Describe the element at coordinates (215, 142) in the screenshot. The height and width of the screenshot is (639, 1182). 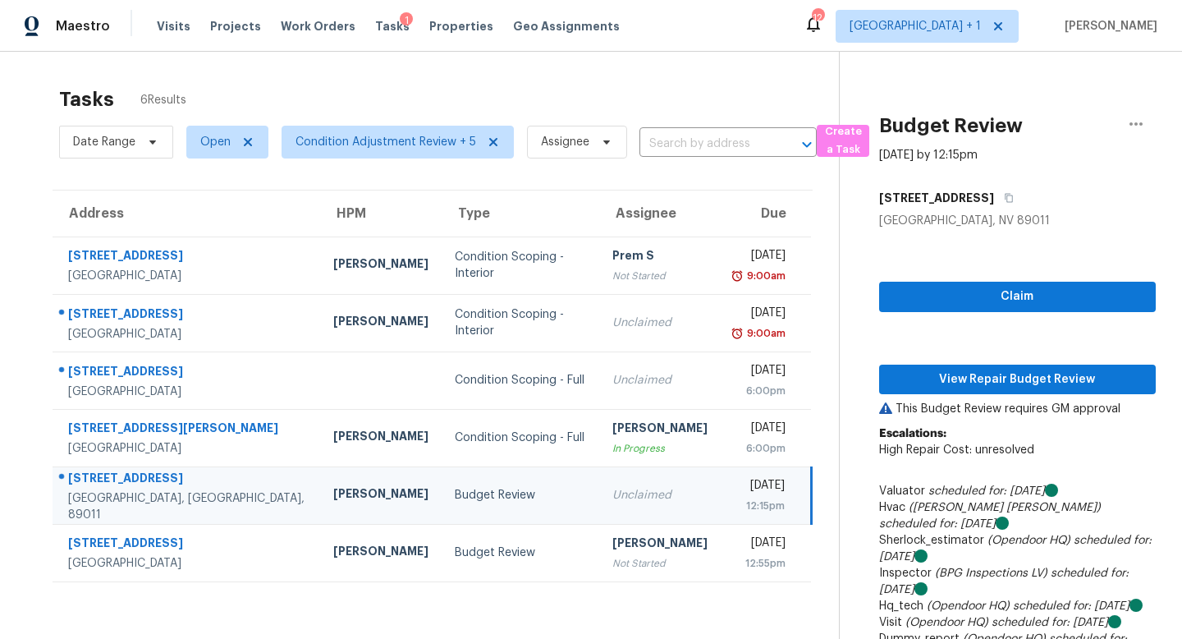
I see `span: Open` at that location.